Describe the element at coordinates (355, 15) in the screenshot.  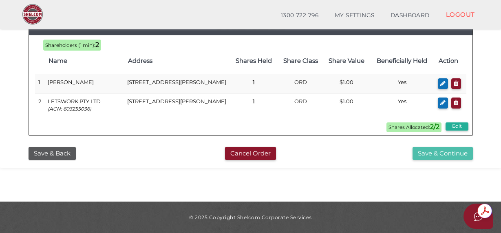
I see `a: MY SETTINGS` at that location.